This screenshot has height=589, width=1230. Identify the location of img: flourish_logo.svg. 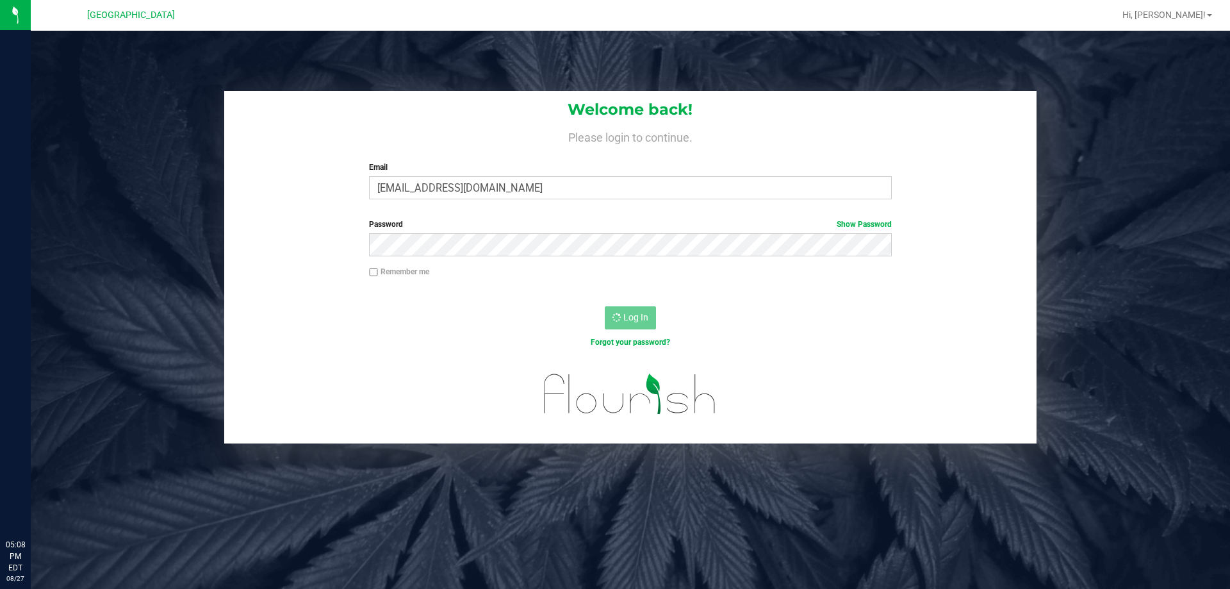
(630, 394).